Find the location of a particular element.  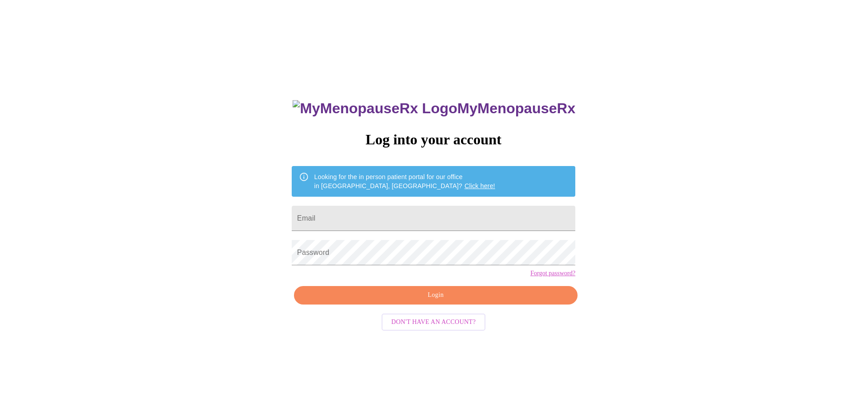

button: Don't have an account? is located at coordinates (433, 322).